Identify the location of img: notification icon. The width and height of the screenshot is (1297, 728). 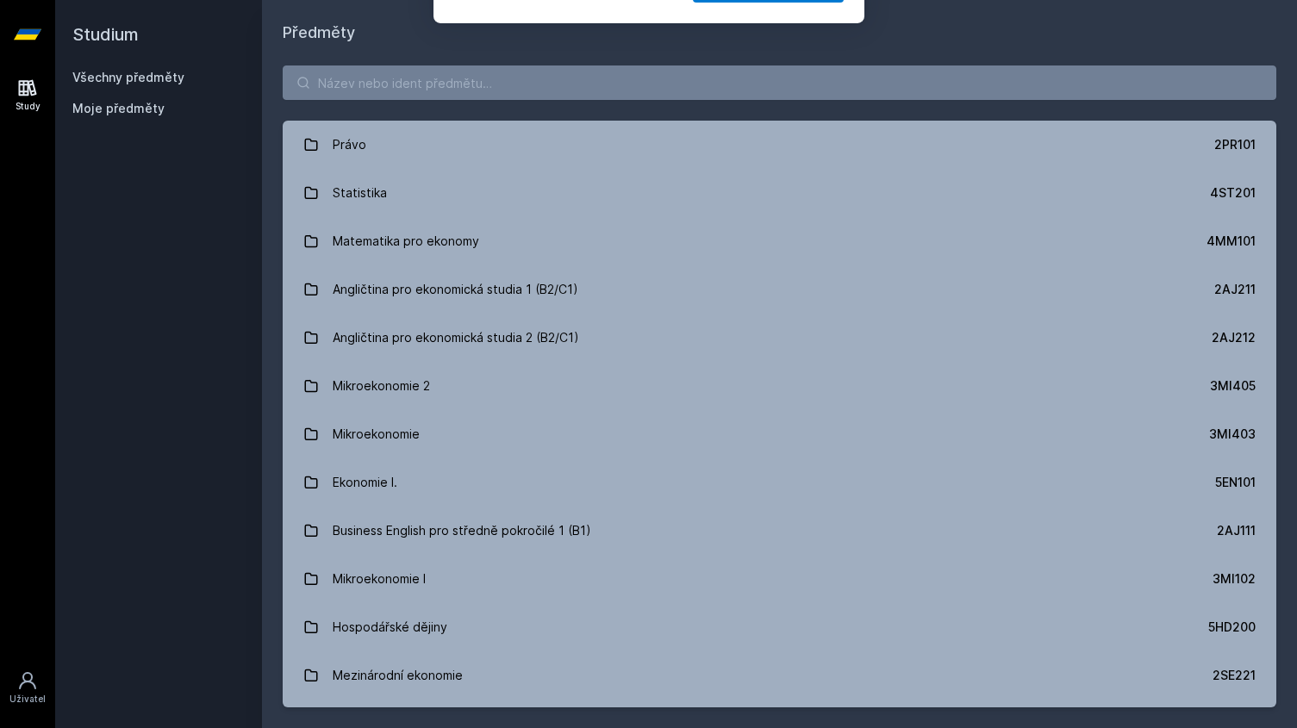
(489, 55).